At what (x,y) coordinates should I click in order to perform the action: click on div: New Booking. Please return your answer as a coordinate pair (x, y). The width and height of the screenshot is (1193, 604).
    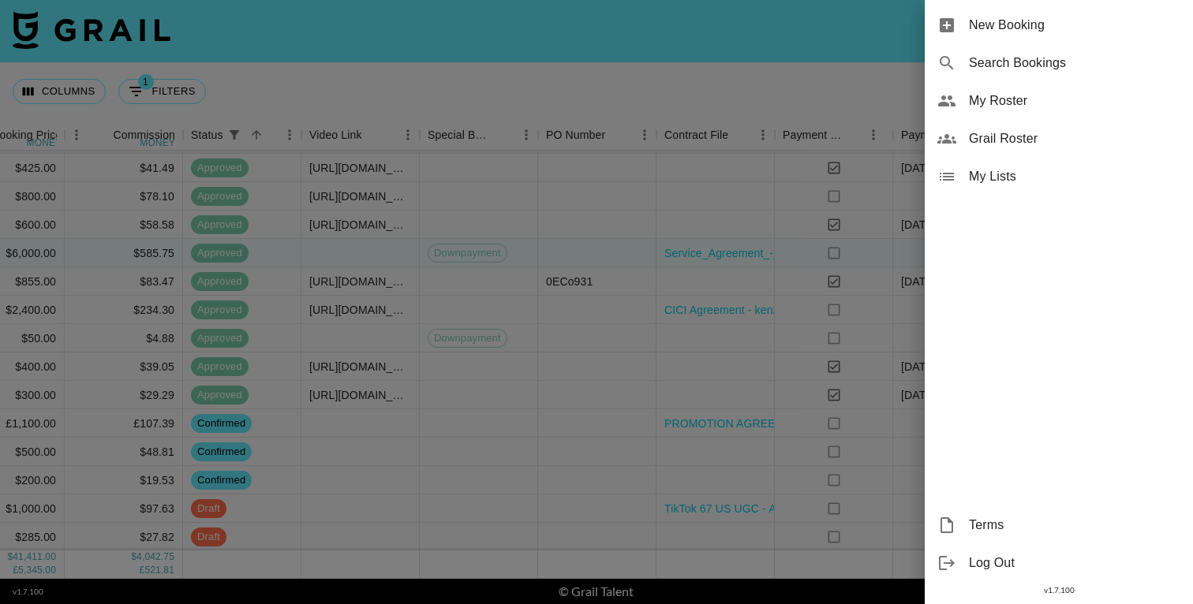
    Looking at the image, I should click on (1059, 25).